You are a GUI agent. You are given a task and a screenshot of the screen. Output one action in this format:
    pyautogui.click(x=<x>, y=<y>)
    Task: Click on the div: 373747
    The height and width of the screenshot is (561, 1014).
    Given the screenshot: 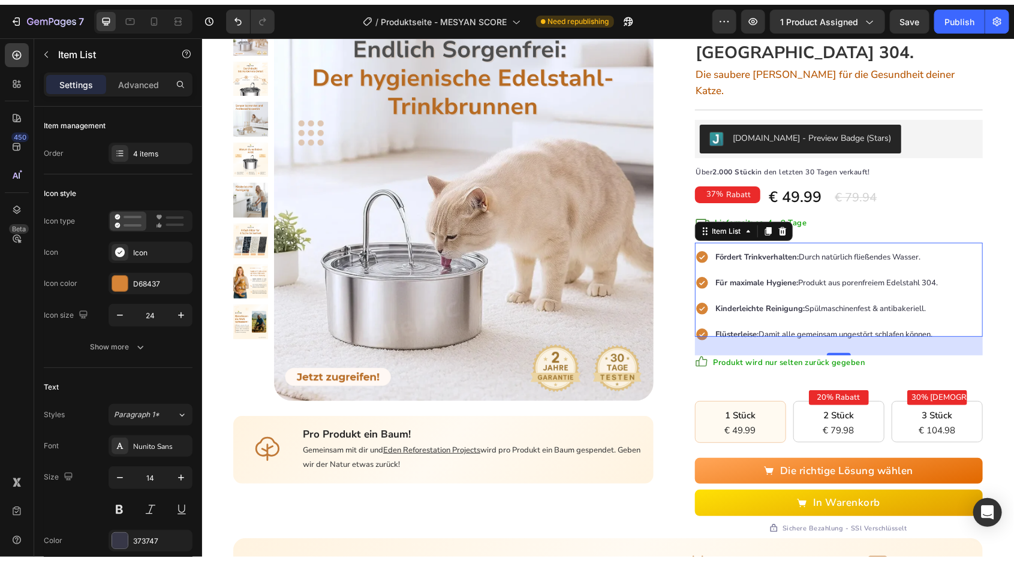 What is the action you would take?
    pyautogui.click(x=161, y=537)
    